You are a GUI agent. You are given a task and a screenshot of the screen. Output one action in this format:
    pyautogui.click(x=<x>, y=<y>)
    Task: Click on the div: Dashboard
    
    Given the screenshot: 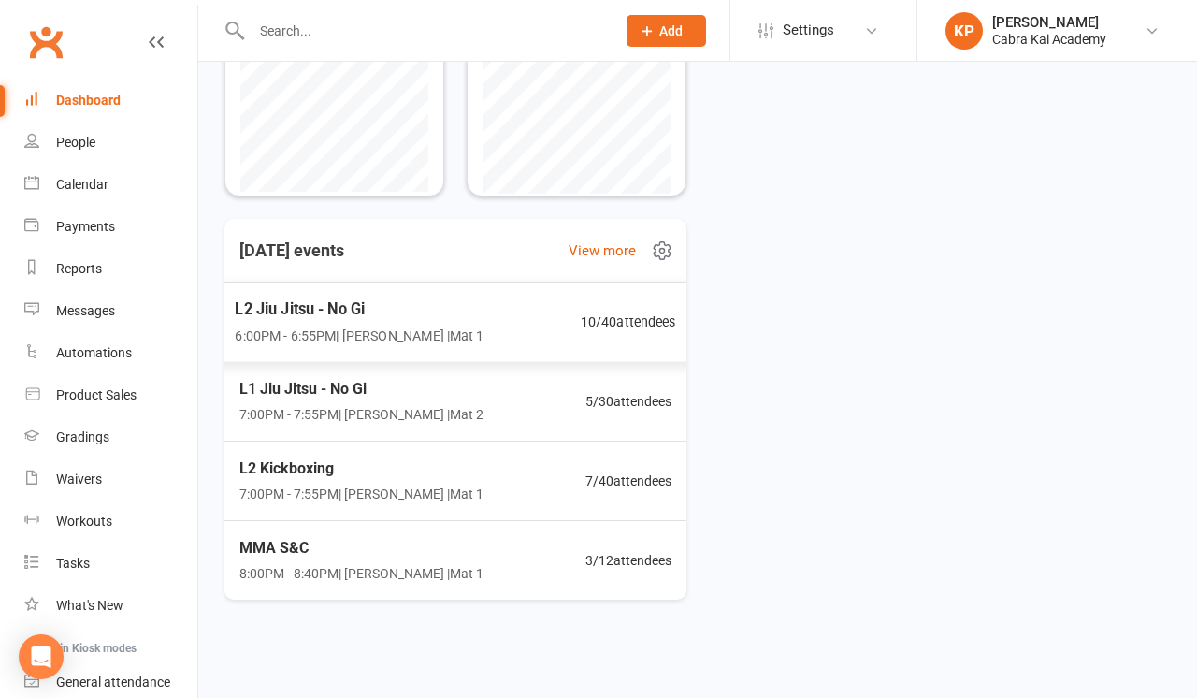 What is the action you would take?
    pyautogui.click(x=88, y=100)
    